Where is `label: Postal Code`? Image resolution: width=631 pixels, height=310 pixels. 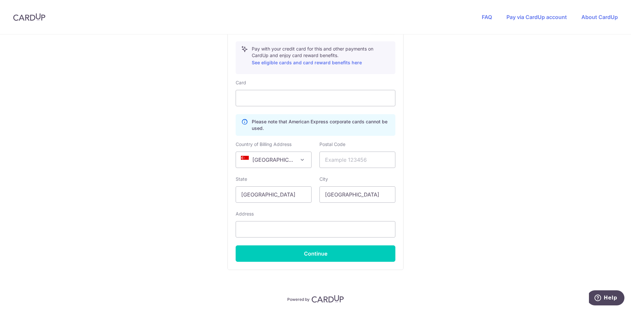 label: Postal Code is located at coordinates (332, 145).